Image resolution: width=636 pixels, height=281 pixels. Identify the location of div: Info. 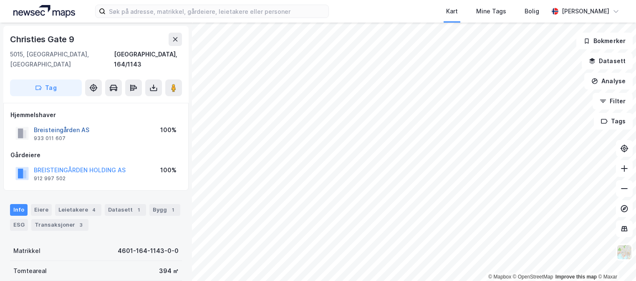
(19, 210).